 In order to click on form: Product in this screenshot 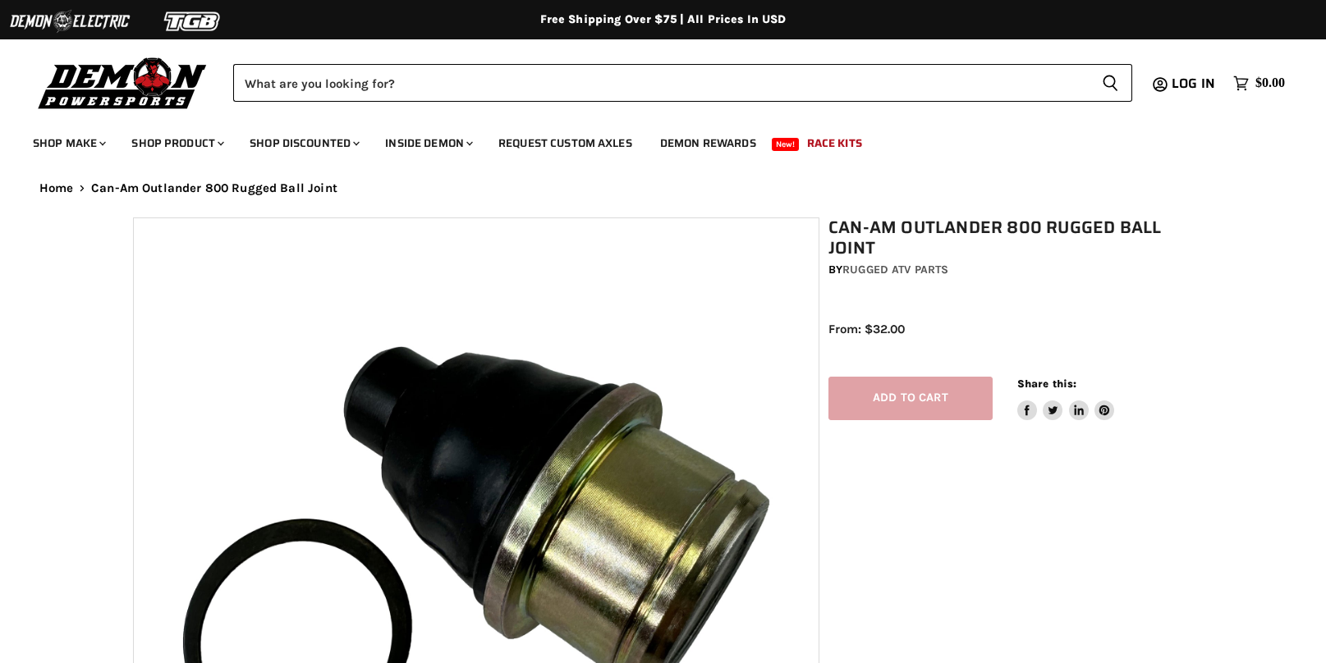, I will do `click(682, 83)`.